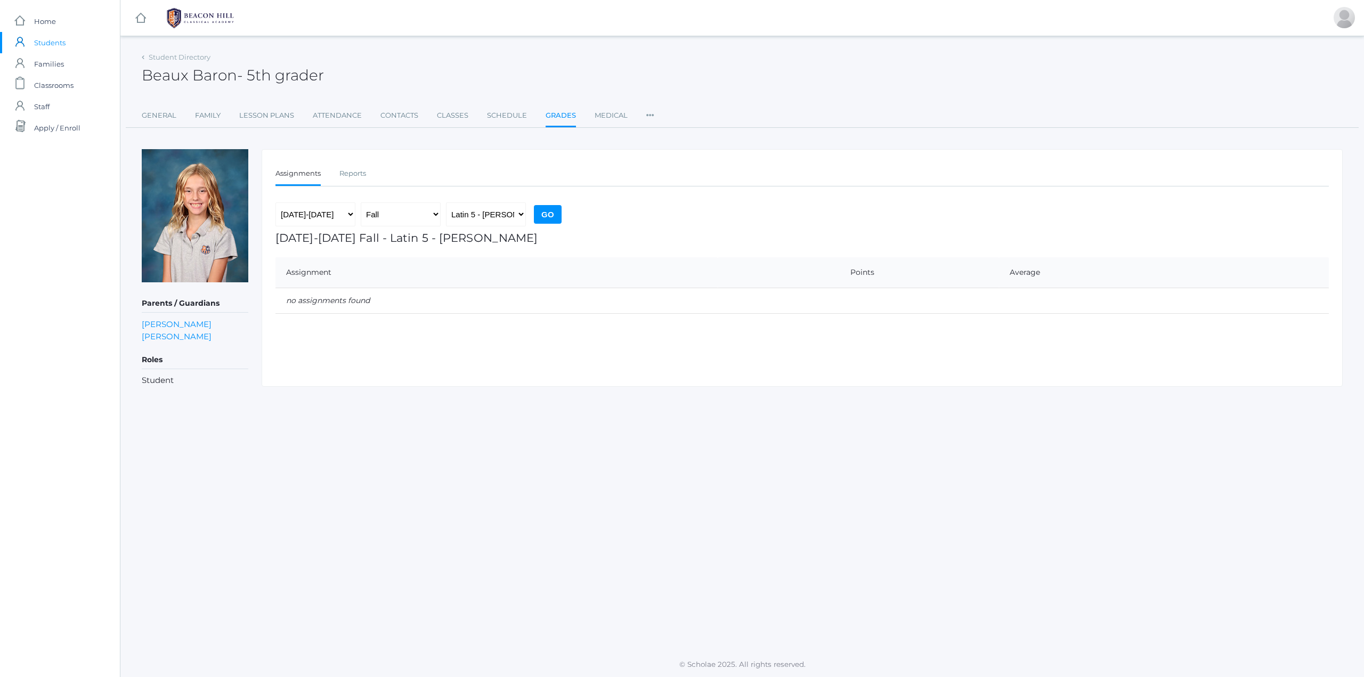 Image resolution: width=1364 pixels, height=677 pixels. Describe the element at coordinates (611, 116) in the screenshot. I see `a: Medical` at that location.